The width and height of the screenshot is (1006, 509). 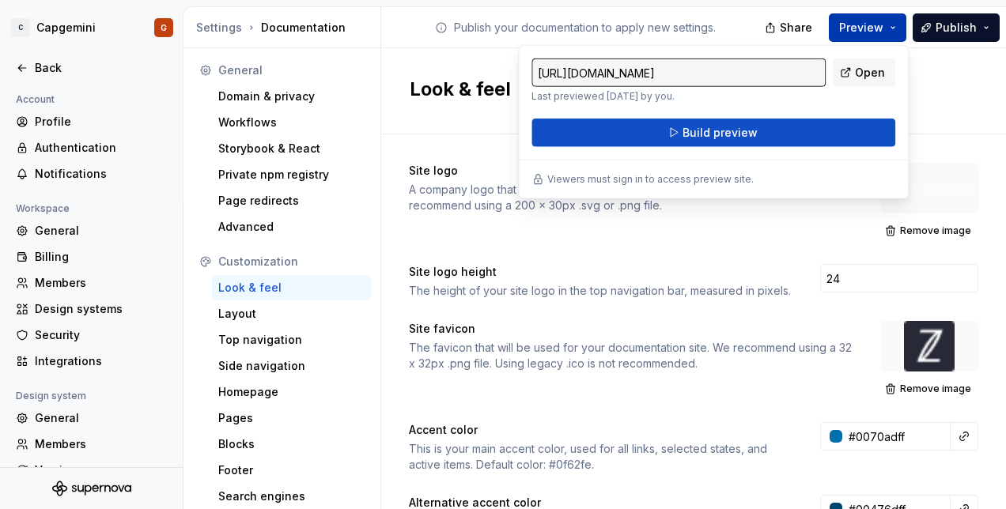 What do you see at coordinates (291, 445) in the screenshot?
I see `a: Blocks` at bounding box center [291, 445].